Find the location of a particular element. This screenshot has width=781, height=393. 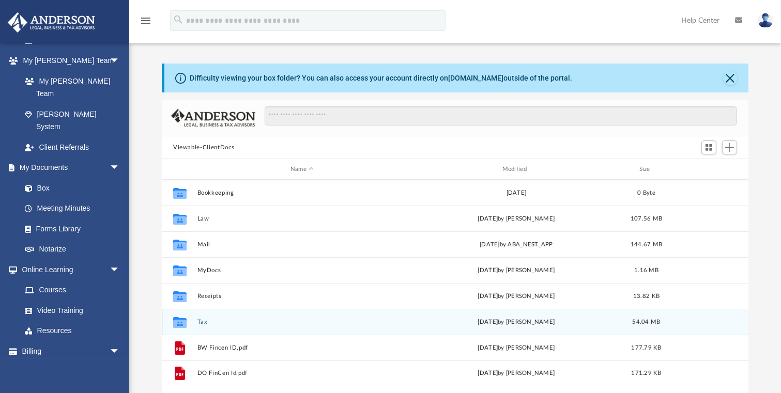

a: My Documentsarrow_drop_down is located at coordinates (69, 168).